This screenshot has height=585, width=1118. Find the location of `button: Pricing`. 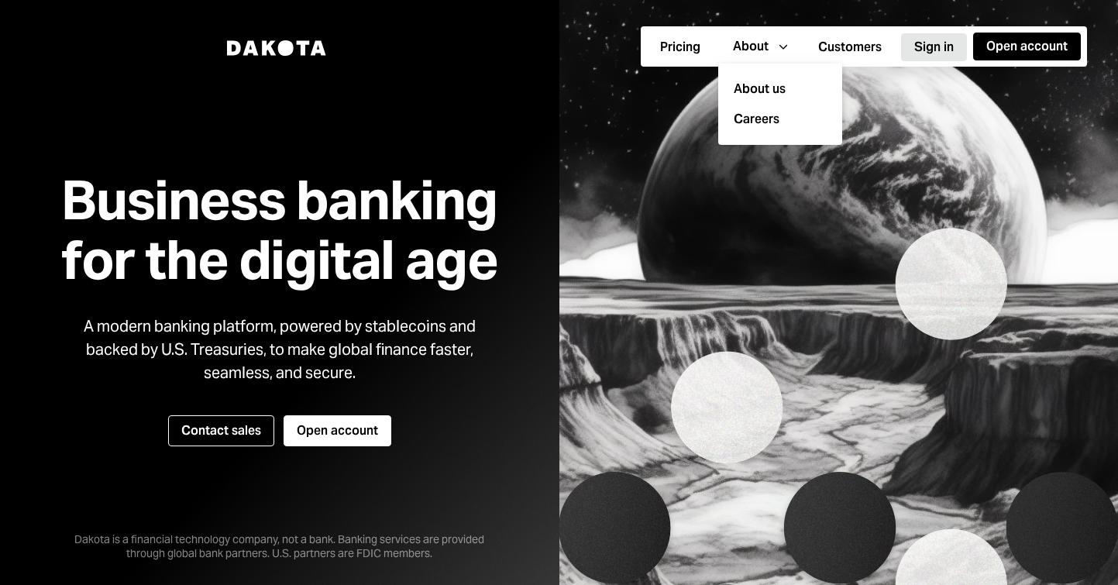

button: Pricing is located at coordinates (680, 47).